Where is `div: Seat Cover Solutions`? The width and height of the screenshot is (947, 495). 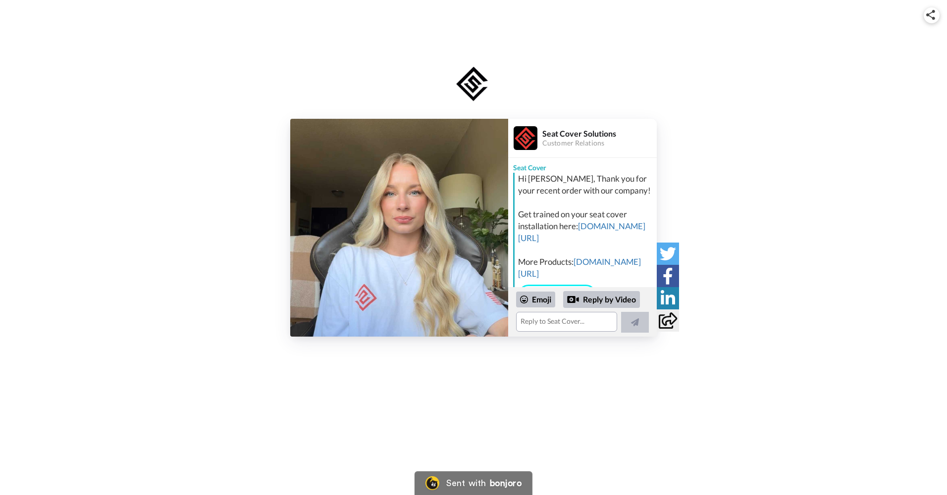
div: Seat Cover Solutions is located at coordinates (600, 133).